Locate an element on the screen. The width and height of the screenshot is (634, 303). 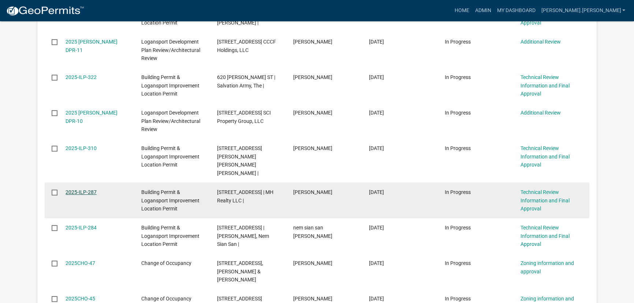
span: 08/12/2025 is located at coordinates (376, 192).